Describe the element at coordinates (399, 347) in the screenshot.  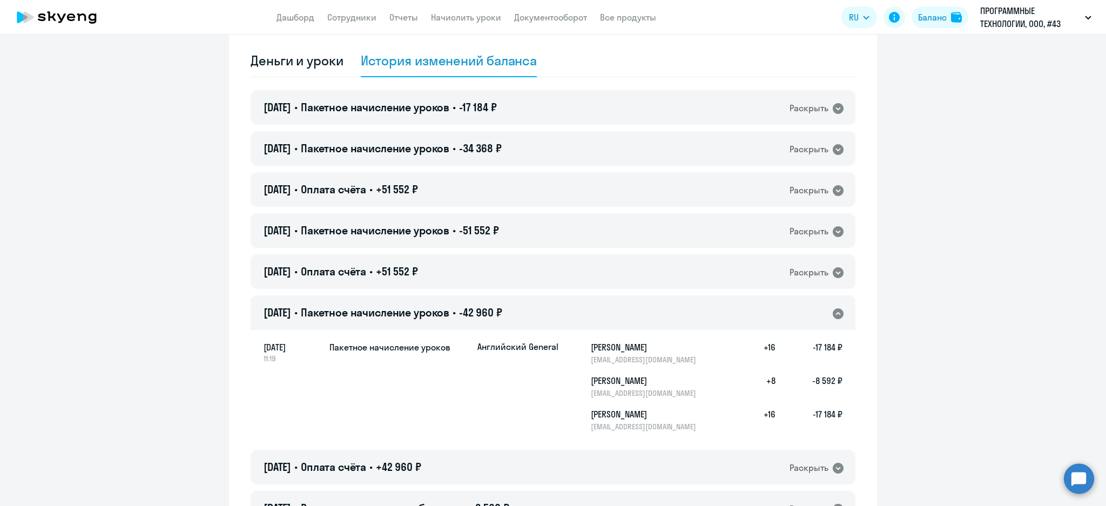
I see `h5: Пакетное начисление уроков` at that location.